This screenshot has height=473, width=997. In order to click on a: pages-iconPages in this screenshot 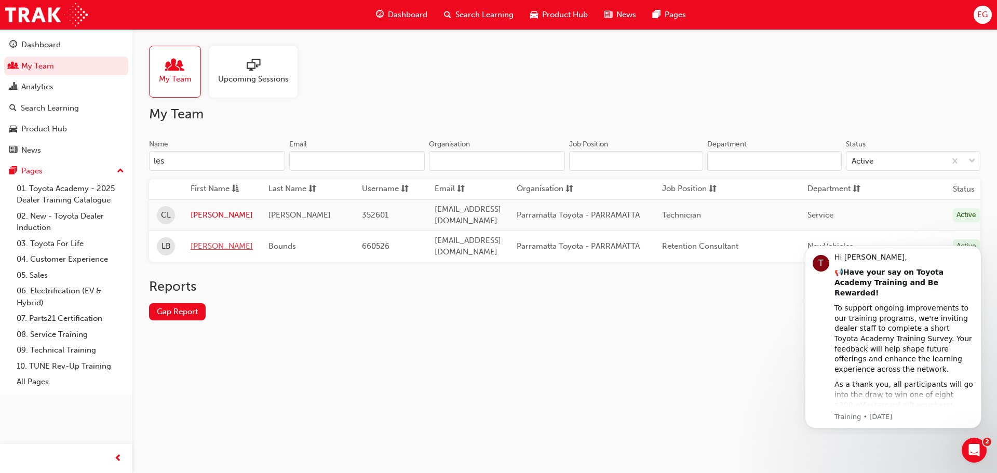, I will do `click(669, 15)`.